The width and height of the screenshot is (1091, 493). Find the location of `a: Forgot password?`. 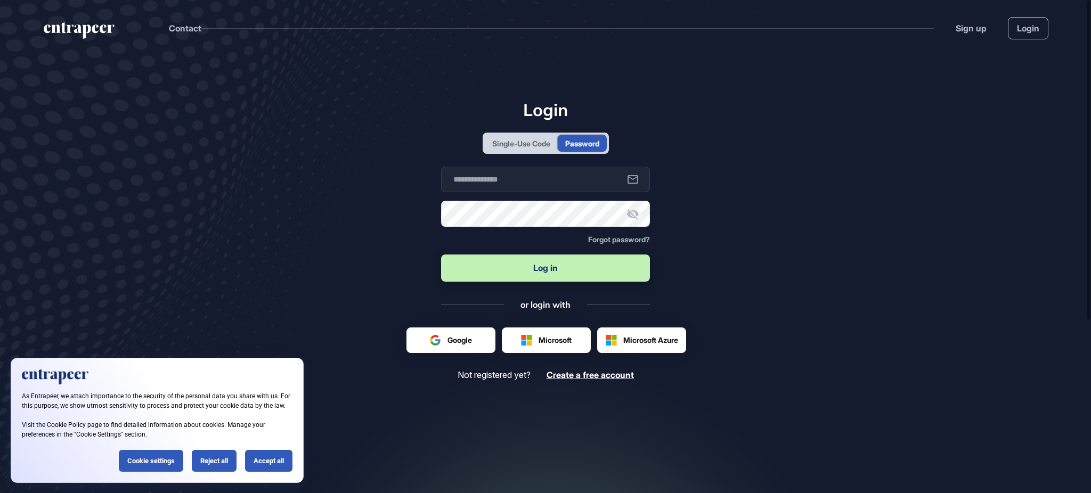

a: Forgot password? is located at coordinates (619, 240).